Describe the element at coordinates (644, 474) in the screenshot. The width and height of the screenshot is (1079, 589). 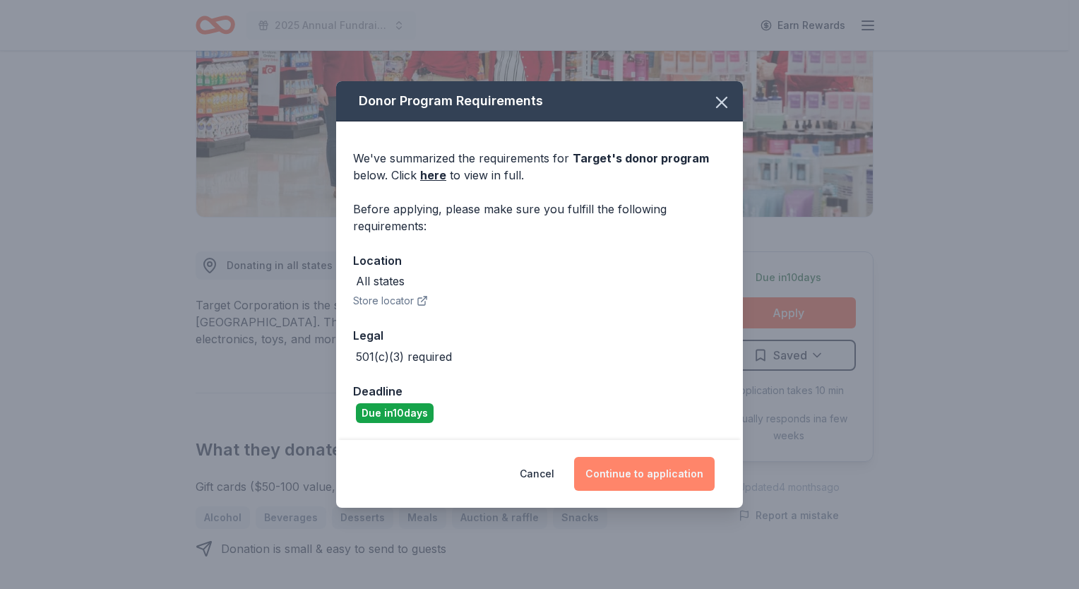
I see `button: Continue to application` at that location.